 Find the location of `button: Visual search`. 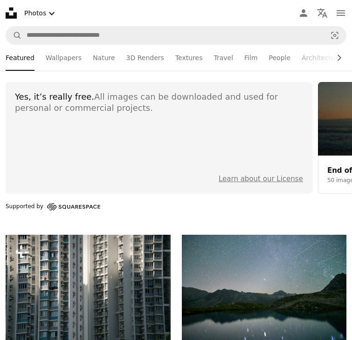

button: Visual search is located at coordinates (334, 35).